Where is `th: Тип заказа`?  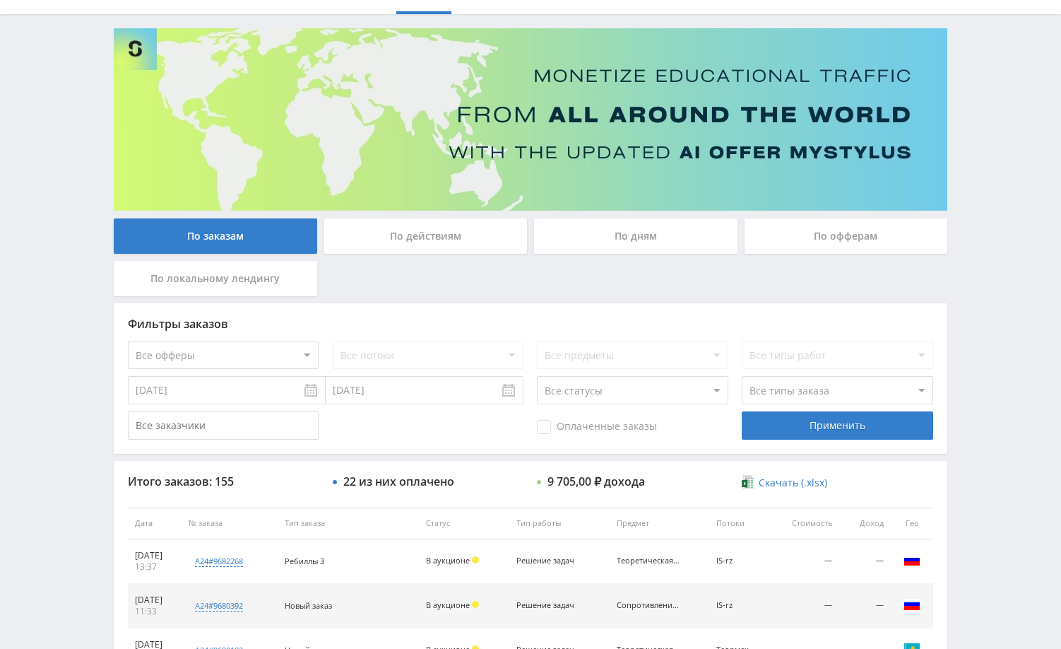 th: Тип заказа is located at coordinates (348, 523).